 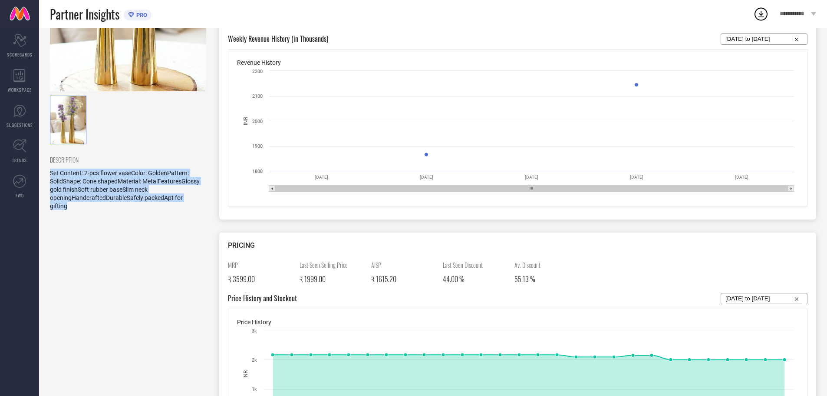 What do you see at coordinates (278, 39) in the screenshot?
I see `span: Weekly Revenue History (in Thousands)` at bounding box center [278, 39].